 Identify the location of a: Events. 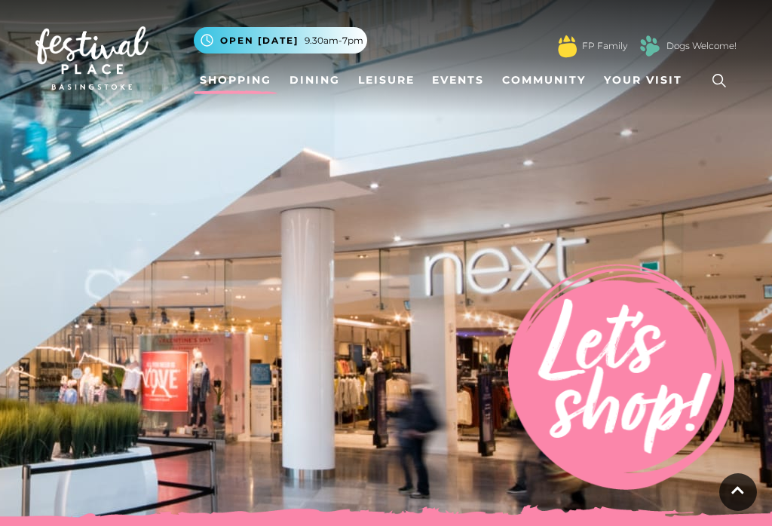
(458, 80).